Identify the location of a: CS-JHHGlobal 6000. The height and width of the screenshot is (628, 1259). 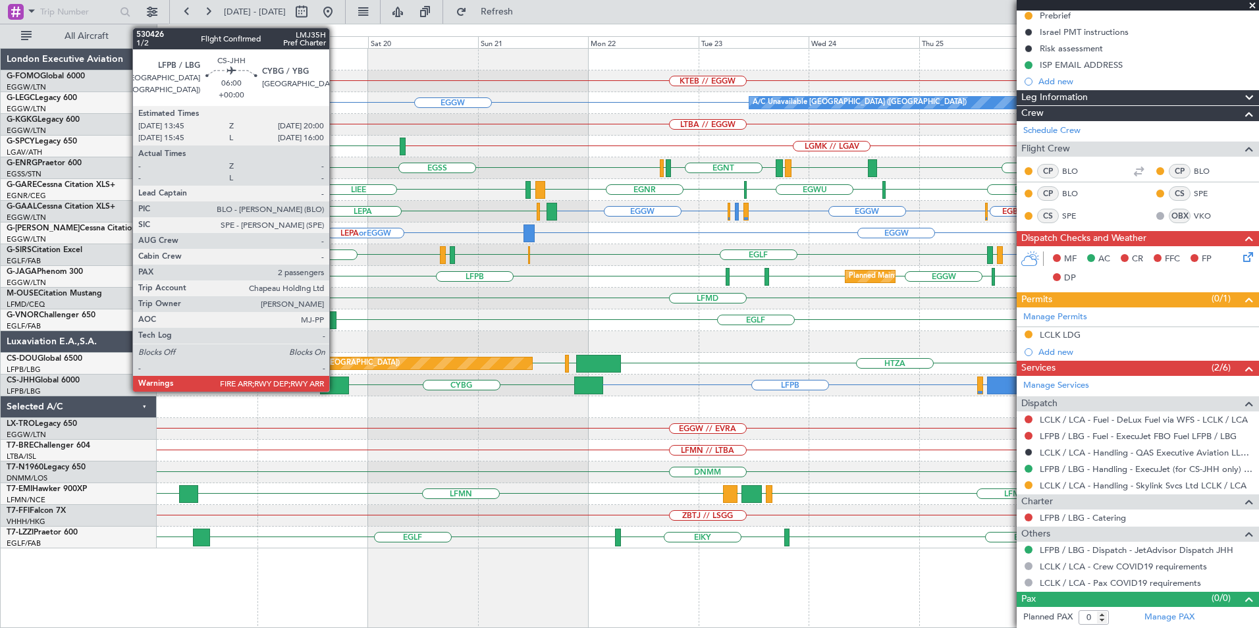
(43, 381).